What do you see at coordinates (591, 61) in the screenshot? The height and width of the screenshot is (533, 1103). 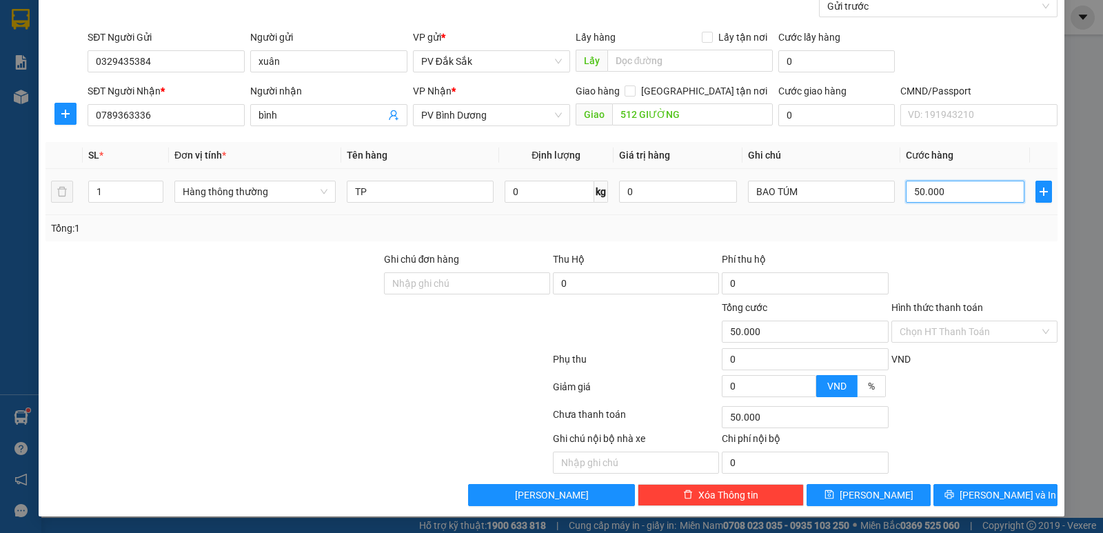 I see `span: Lấy` at bounding box center [591, 61].